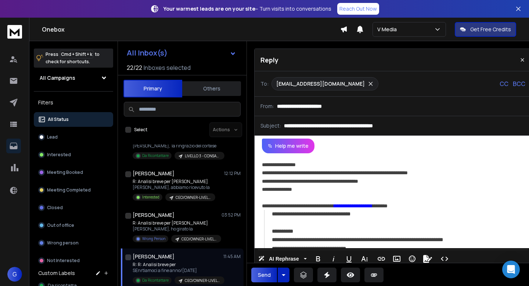 This screenshot has height=286, width=529. I want to click on button: Meeting Booked, so click(74, 172).